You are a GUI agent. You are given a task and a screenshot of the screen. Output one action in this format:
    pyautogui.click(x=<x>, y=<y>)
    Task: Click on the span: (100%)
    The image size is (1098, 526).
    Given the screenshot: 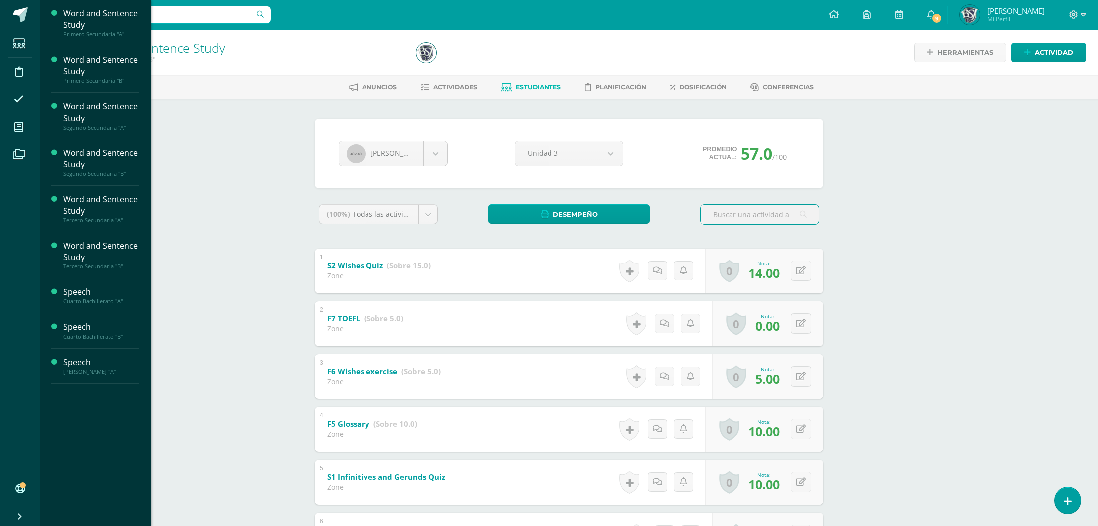 What is the action you would take?
    pyautogui.click(x=338, y=214)
    